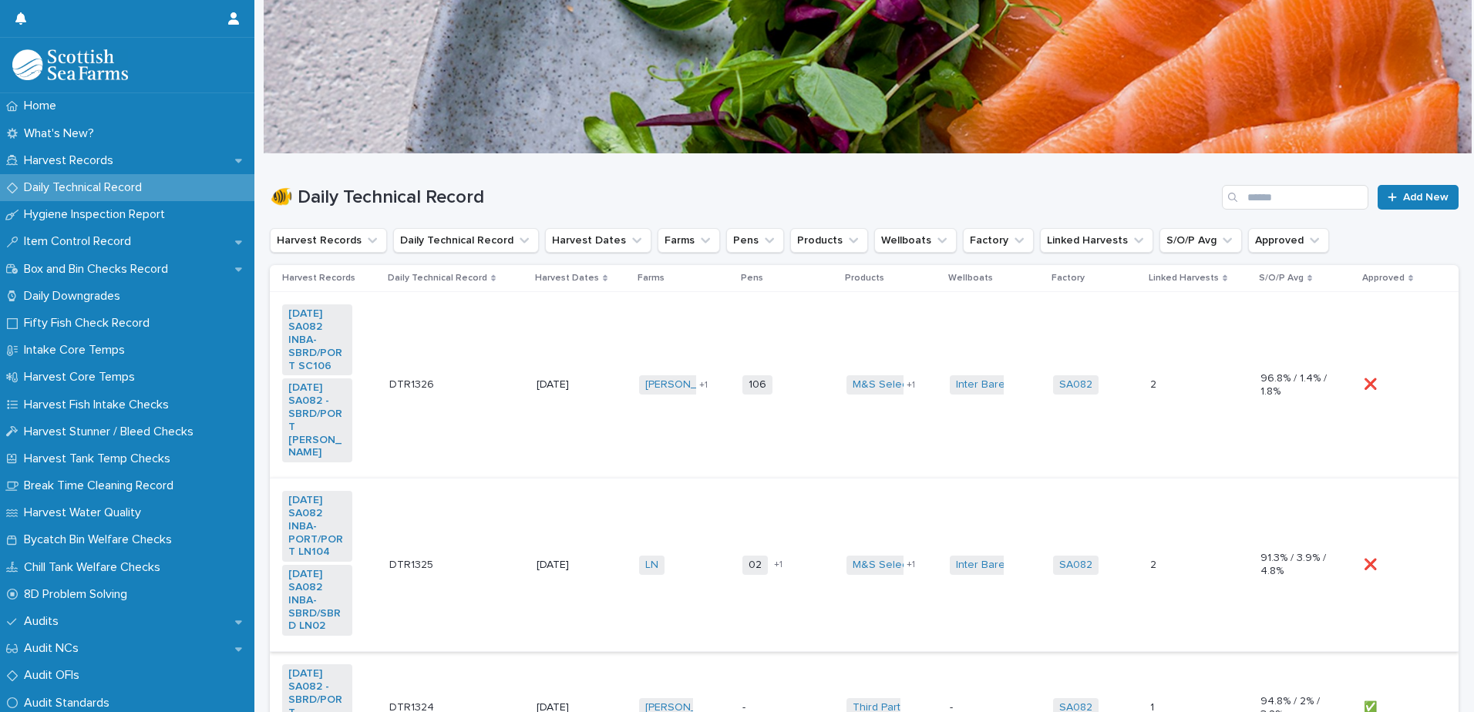  Describe the element at coordinates (100, 459) in the screenshot. I see `p: Harvest Tank Temp Checks` at that location.